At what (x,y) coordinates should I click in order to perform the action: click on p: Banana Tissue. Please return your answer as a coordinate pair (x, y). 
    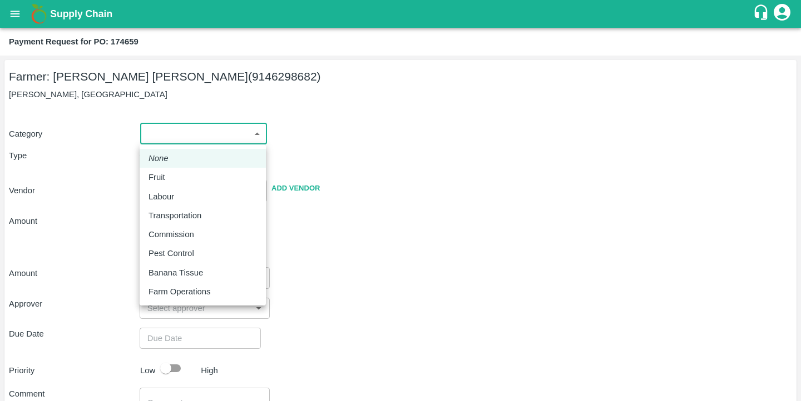
    Looking at the image, I should click on (176, 273).